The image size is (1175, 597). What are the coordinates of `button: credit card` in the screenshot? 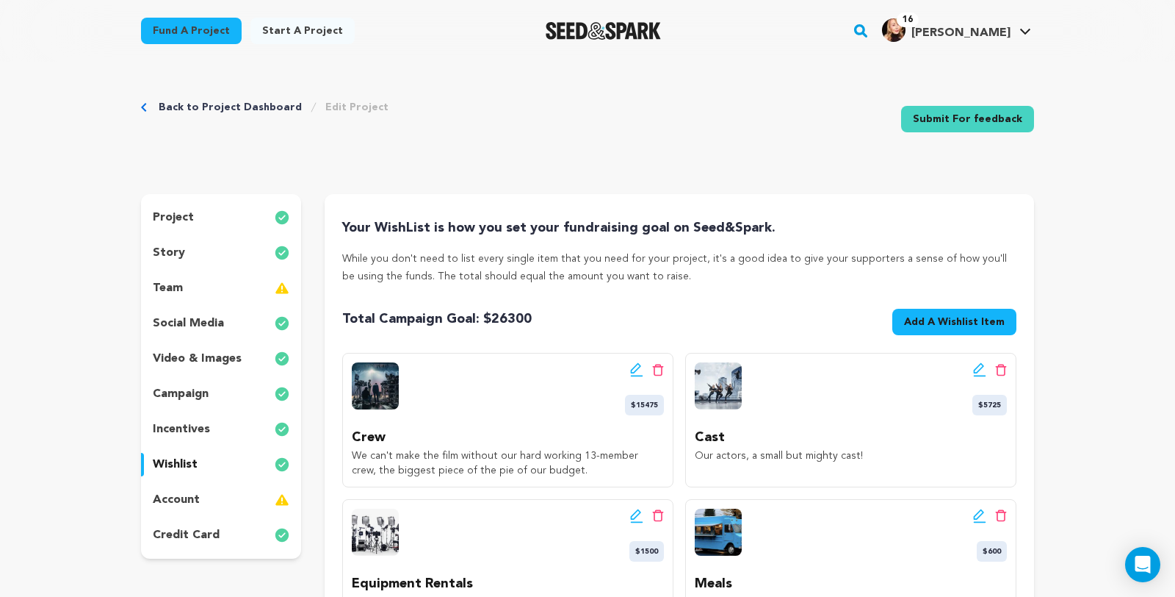 It's located at (221, 535).